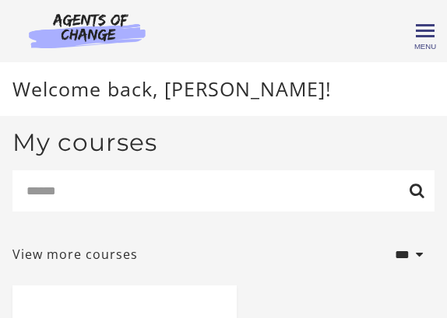  What do you see at coordinates (425, 31) in the screenshot?
I see `button: Toggle menu Menu` at bounding box center [425, 31].